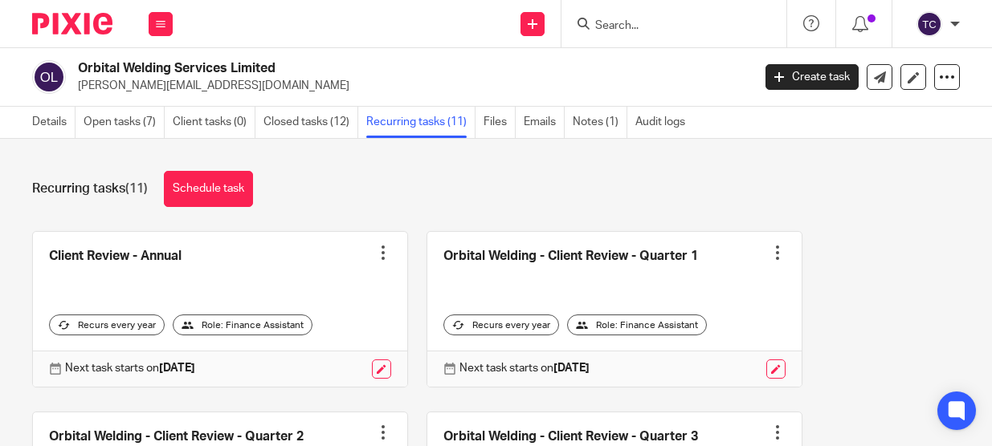 This screenshot has width=992, height=446. What do you see at coordinates (343, 68) in the screenshot?
I see `h2: Orbital Welding Services Limited` at bounding box center [343, 68].